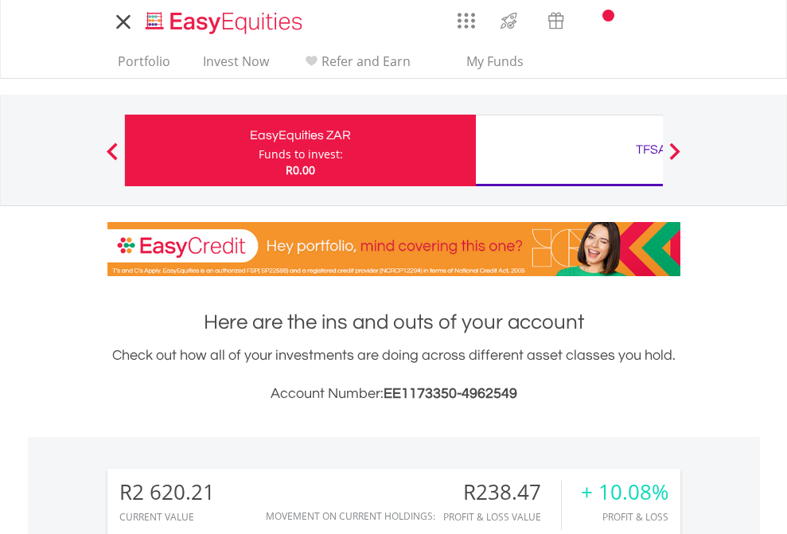  I want to click on span: Refer and Earn, so click(366, 61).